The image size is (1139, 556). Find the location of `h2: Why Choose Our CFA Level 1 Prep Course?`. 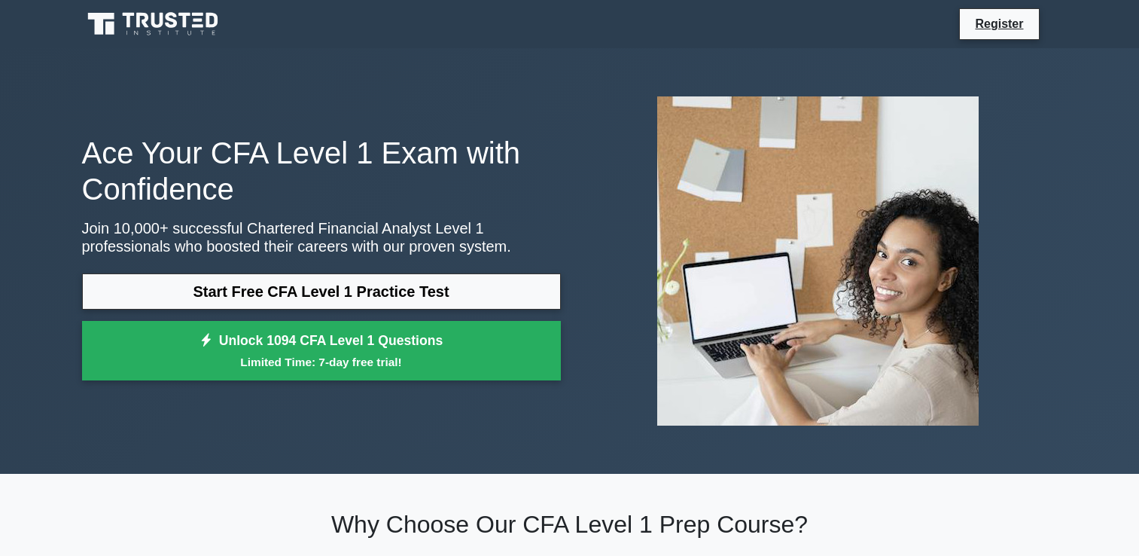

h2: Why Choose Our CFA Level 1 Prep Course? is located at coordinates (570, 524).